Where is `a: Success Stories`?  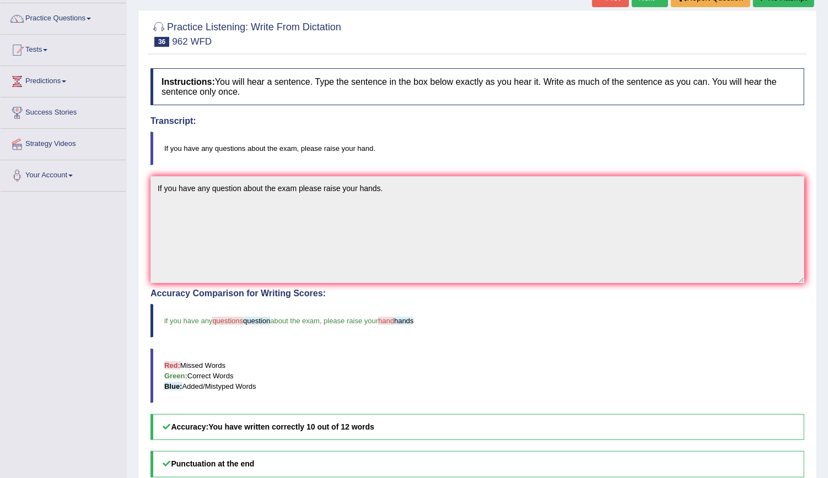
a: Success Stories is located at coordinates (63, 111).